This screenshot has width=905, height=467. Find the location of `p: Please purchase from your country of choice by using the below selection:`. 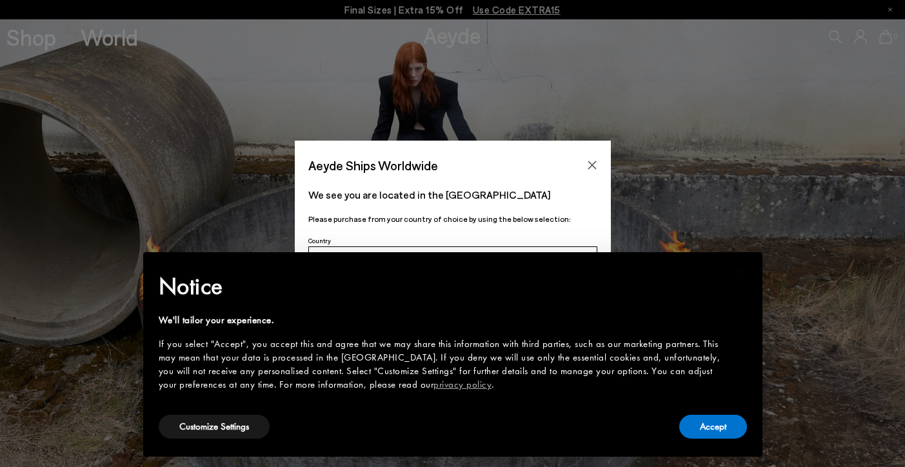

p: Please purchase from your country of choice by using the below selection: is located at coordinates (453, 219).